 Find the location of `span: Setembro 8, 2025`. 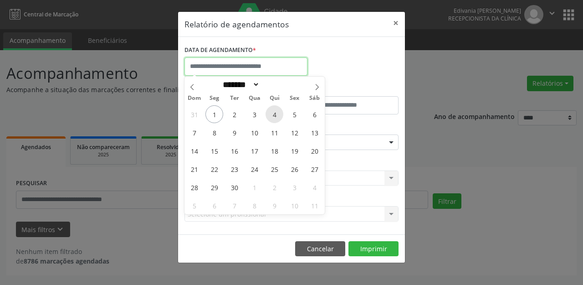

span: Setembro 8, 2025 is located at coordinates (214, 132).